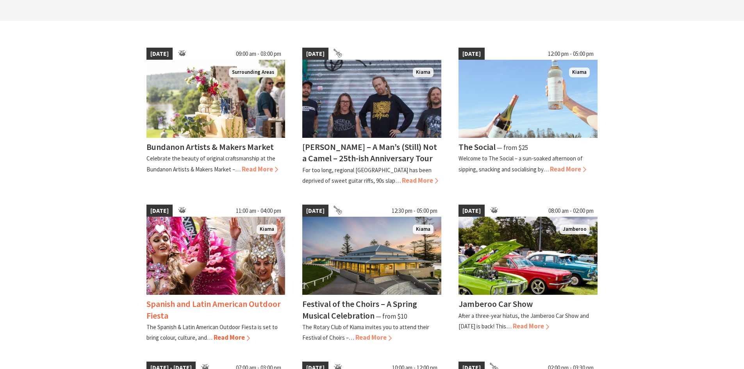 This screenshot has height=369, width=744. What do you see at coordinates (211, 164) in the screenshot?
I see `p: Celebrate the beauty of original craftsmanship at the Bundanon Artists & Makers Market –…` at bounding box center [211, 164].